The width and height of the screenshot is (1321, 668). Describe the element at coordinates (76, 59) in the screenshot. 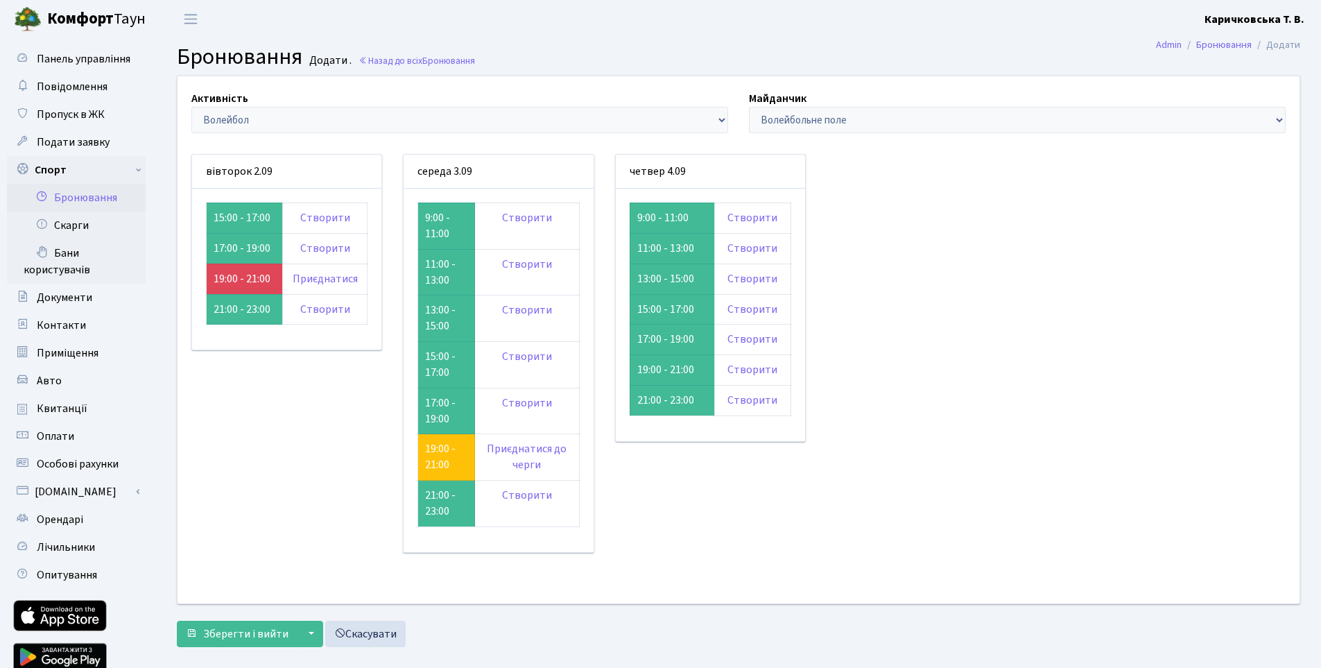

I see `a: Панель управління` at that location.